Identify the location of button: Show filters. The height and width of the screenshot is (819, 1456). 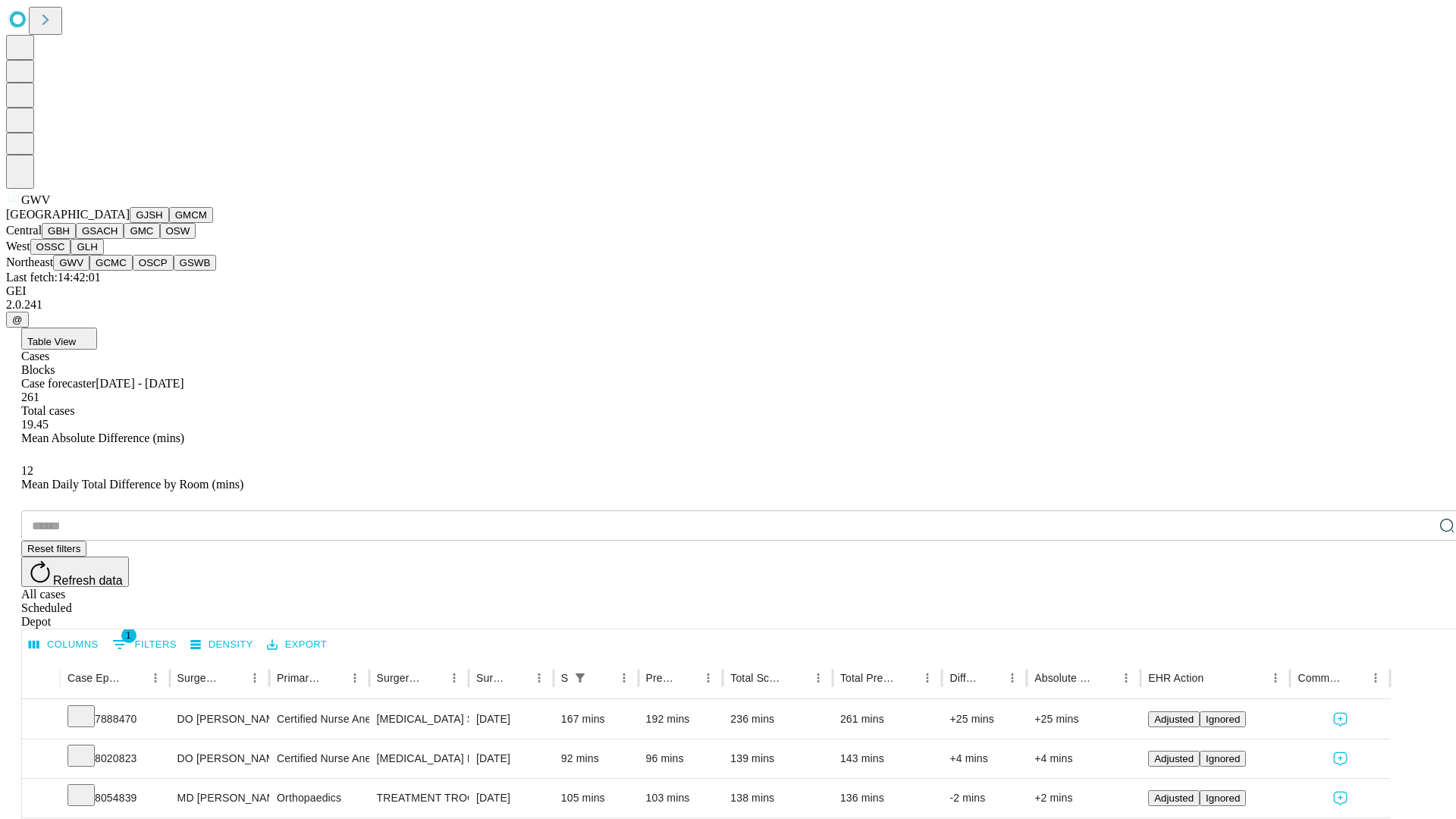
(580, 678).